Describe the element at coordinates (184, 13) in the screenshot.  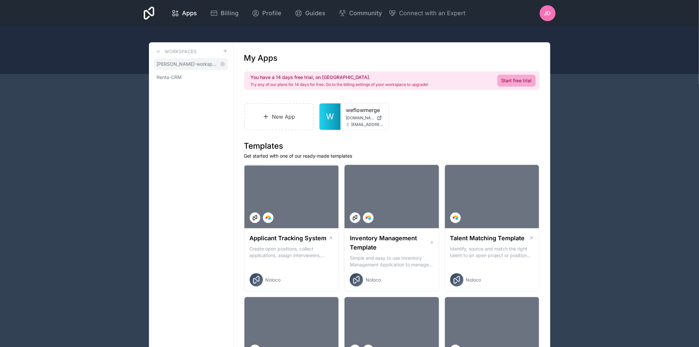
I see `a: Apps` at that location.